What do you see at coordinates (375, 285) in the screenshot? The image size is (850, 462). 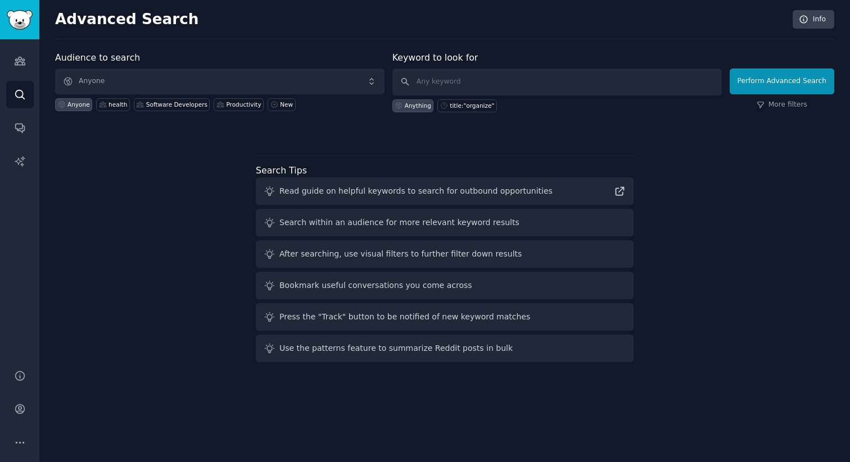 I see `div: Bookmark useful conversations you come across` at bounding box center [375, 285].